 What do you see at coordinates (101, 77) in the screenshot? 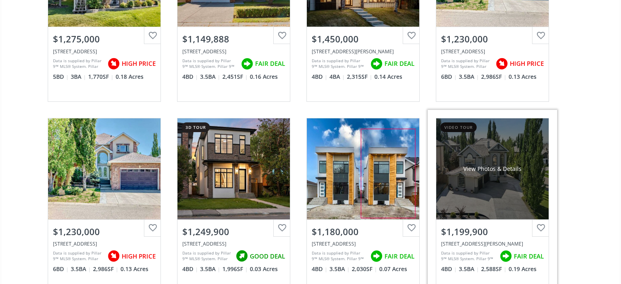
I see `span: 1,770 SF` at bounding box center [101, 77].